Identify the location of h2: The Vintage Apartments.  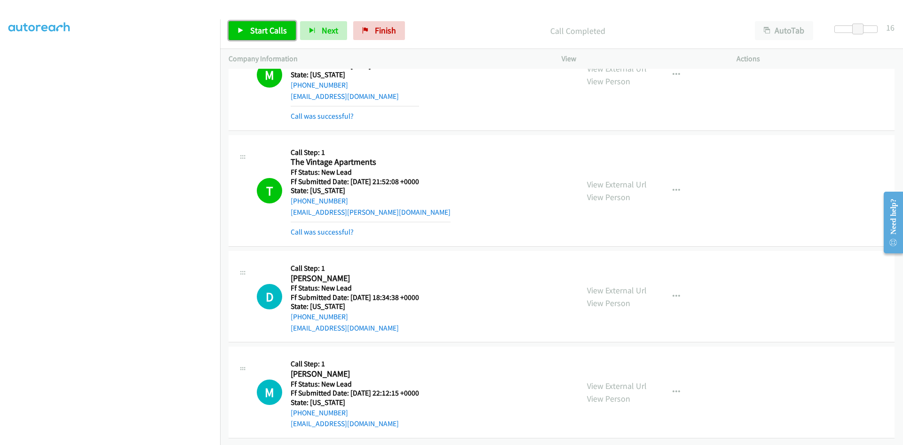
(371, 162).